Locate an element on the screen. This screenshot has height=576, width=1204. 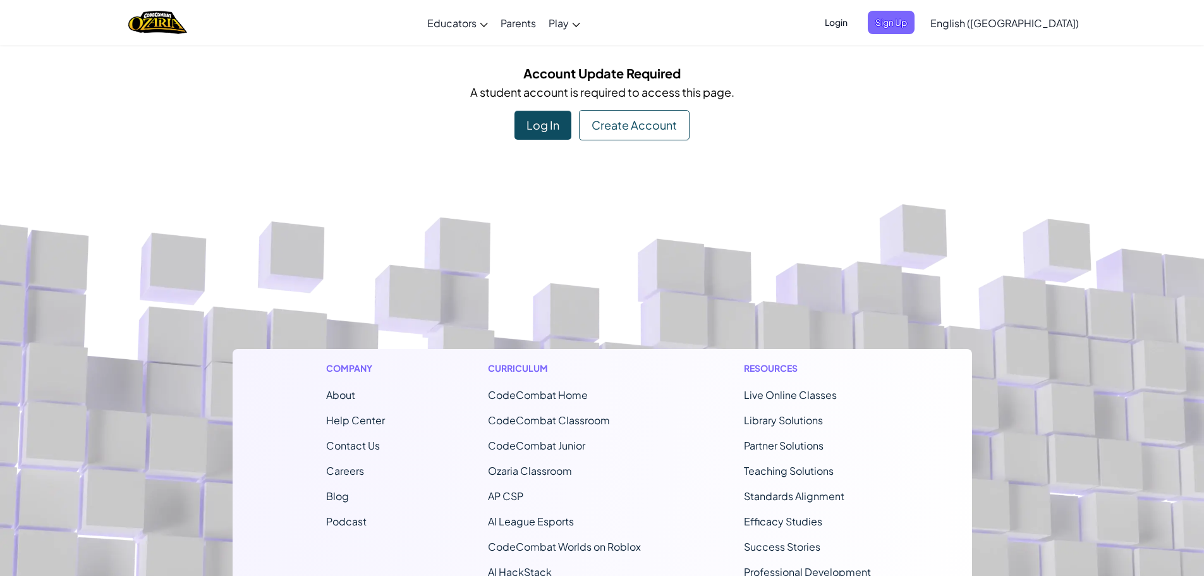
a: Podcast is located at coordinates (346, 521).